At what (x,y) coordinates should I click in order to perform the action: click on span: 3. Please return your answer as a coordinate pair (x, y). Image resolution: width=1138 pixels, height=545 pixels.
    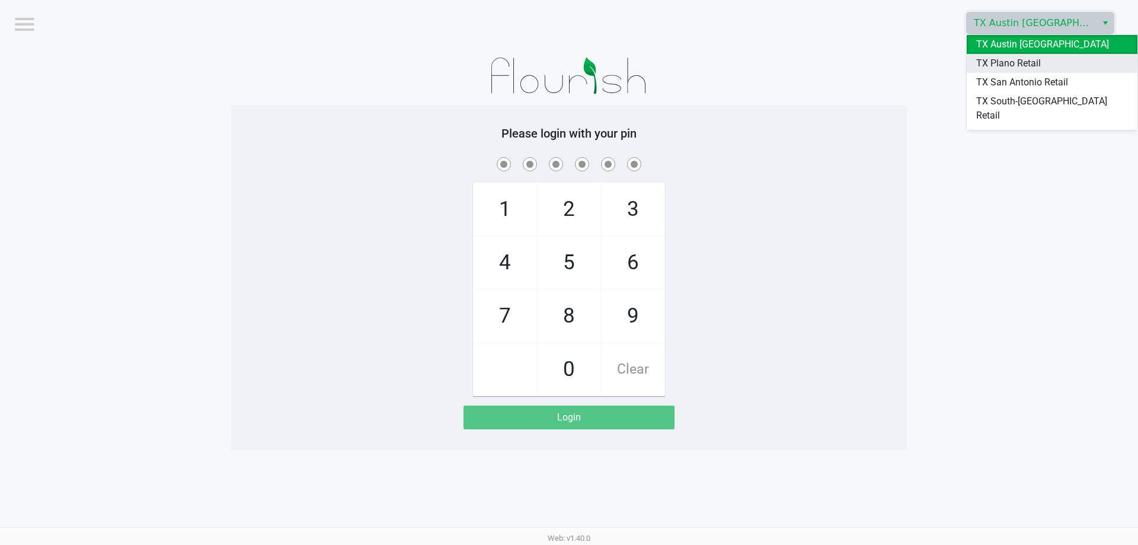
    Looking at the image, I should click on (633, 209).